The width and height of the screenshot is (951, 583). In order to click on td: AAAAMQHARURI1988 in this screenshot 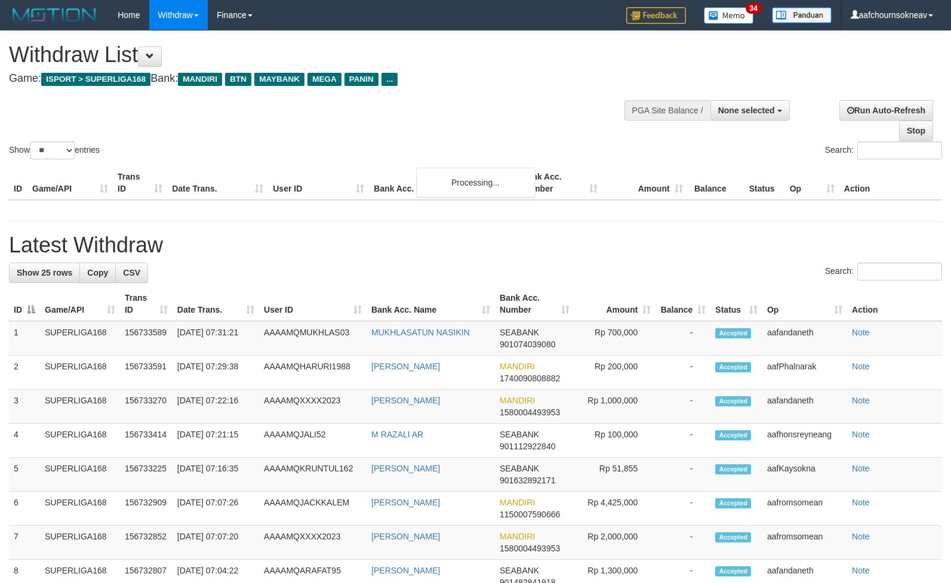, I will do `click(313, 373)`.